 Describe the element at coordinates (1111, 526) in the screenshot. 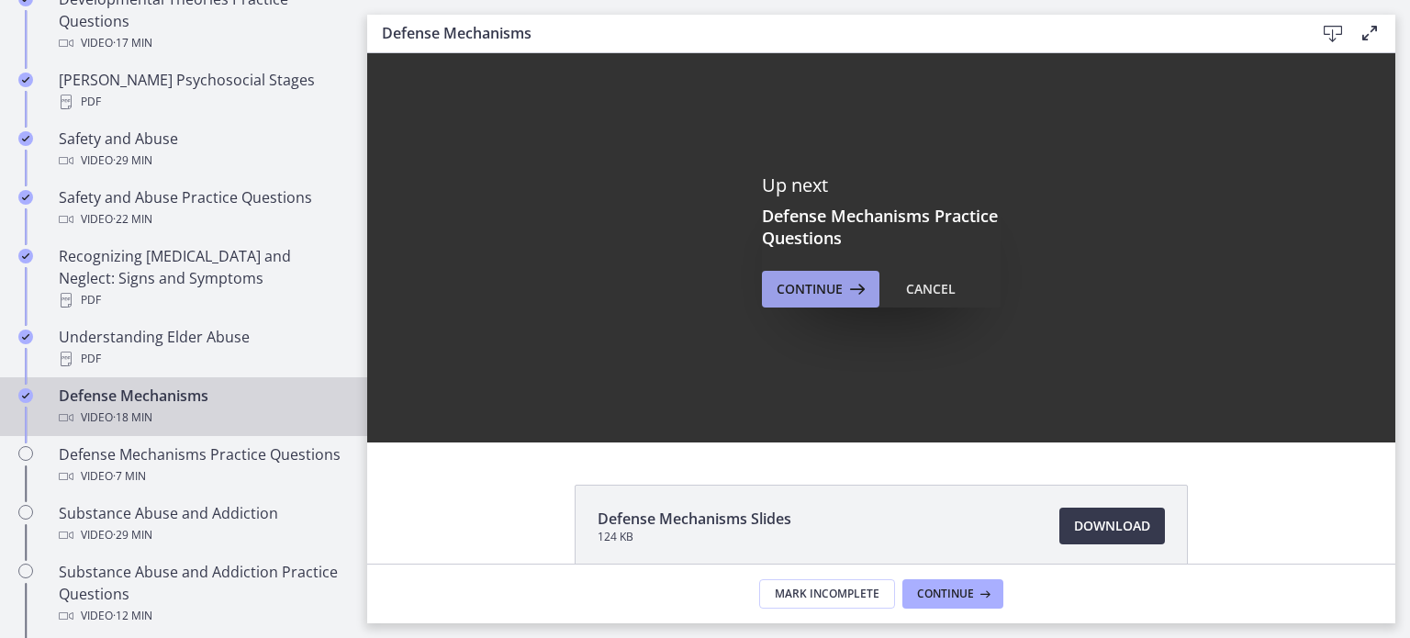

I see `span: Download` at that location.